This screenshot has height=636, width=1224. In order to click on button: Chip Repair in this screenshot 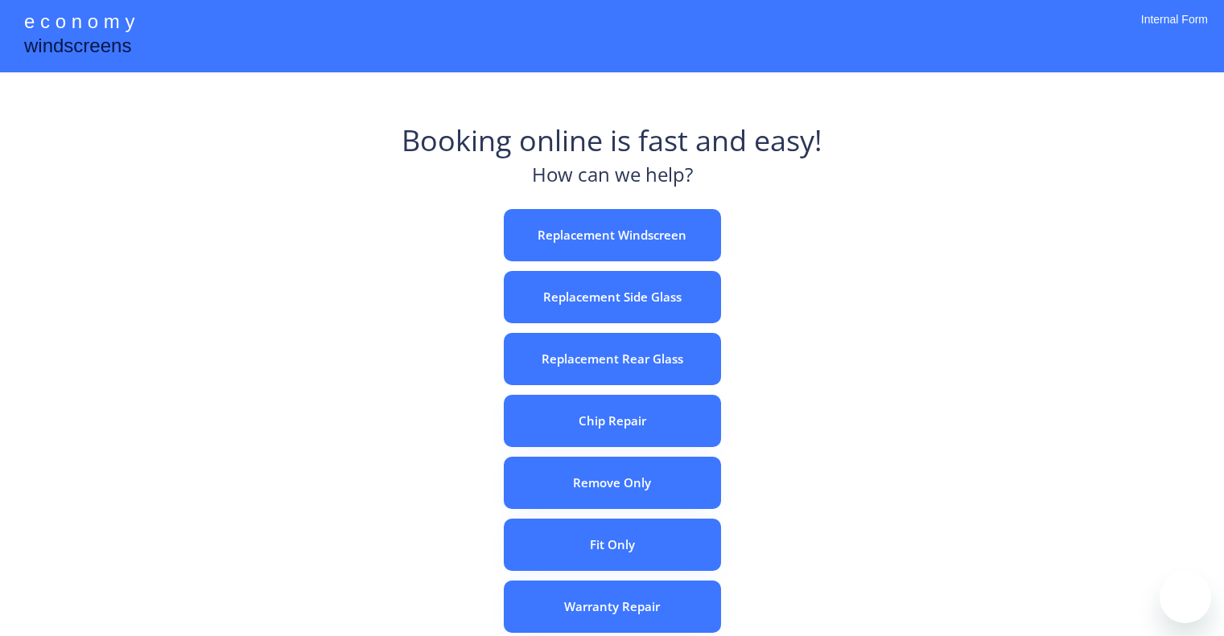, I will do `click(612, 421)`.